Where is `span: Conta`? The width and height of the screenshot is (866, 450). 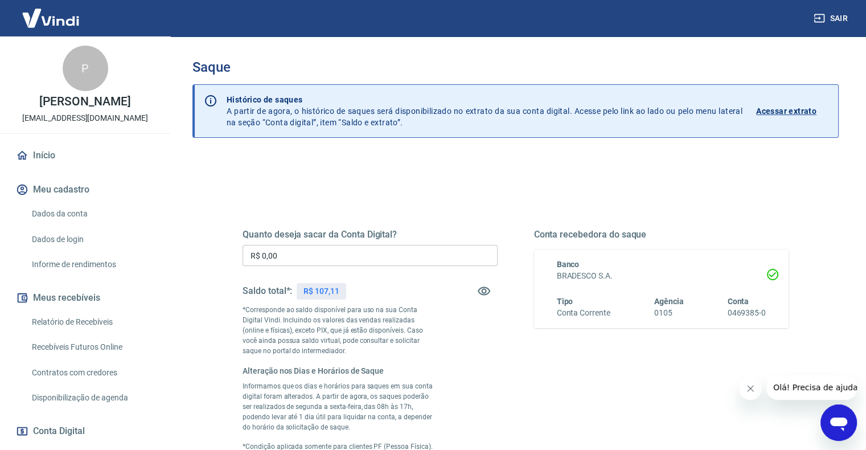
span: Conta is located at coordinates (738, 301).